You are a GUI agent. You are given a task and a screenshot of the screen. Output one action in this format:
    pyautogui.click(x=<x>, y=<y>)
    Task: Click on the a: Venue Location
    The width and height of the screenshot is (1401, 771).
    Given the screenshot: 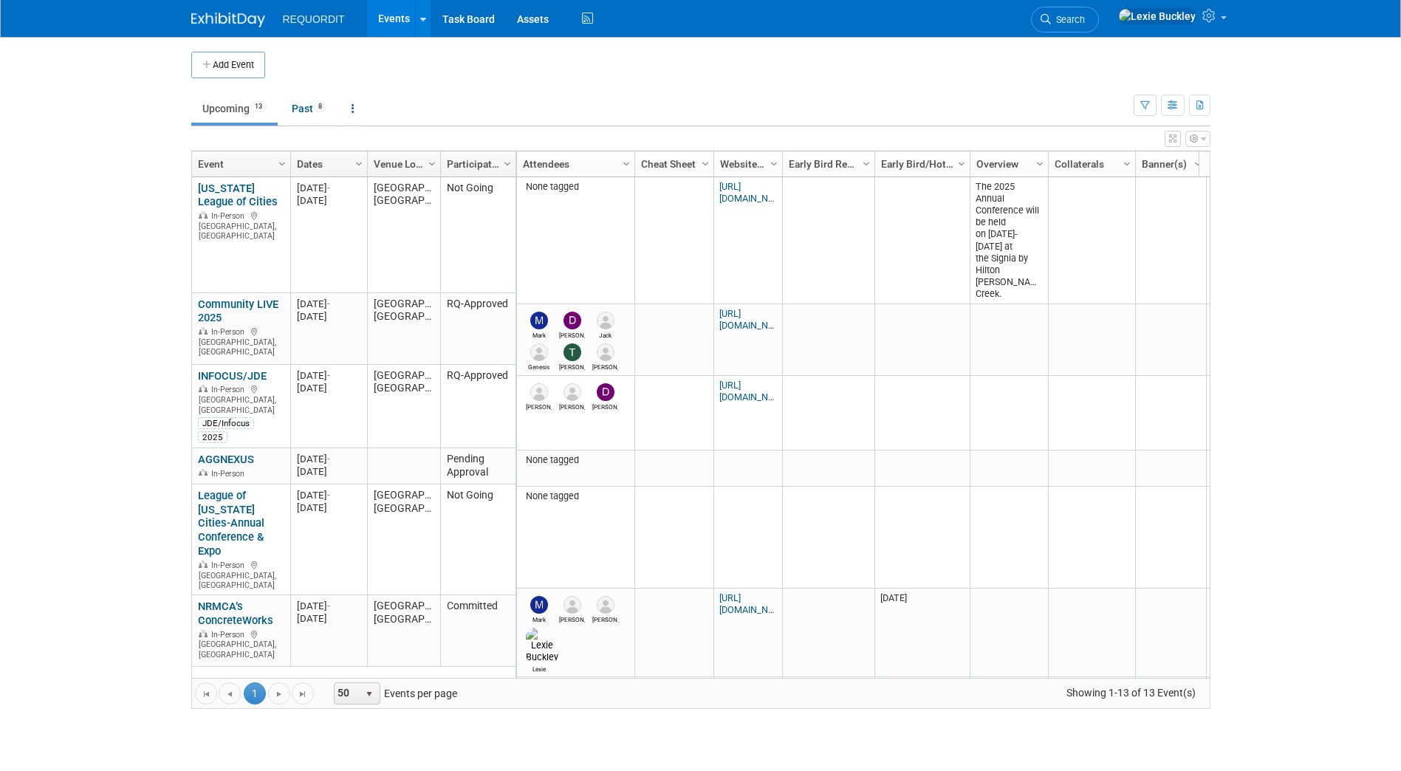 What is the action you would take?
    pyautogui.click(x=402, y=164)
    